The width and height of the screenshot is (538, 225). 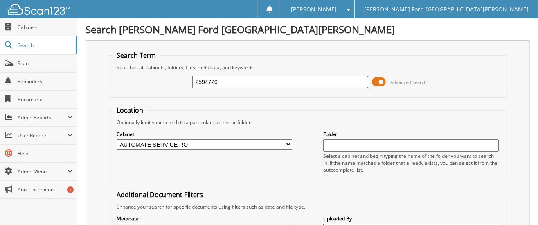 I want to click on legend: Search Term, so click(x=136, y=55).